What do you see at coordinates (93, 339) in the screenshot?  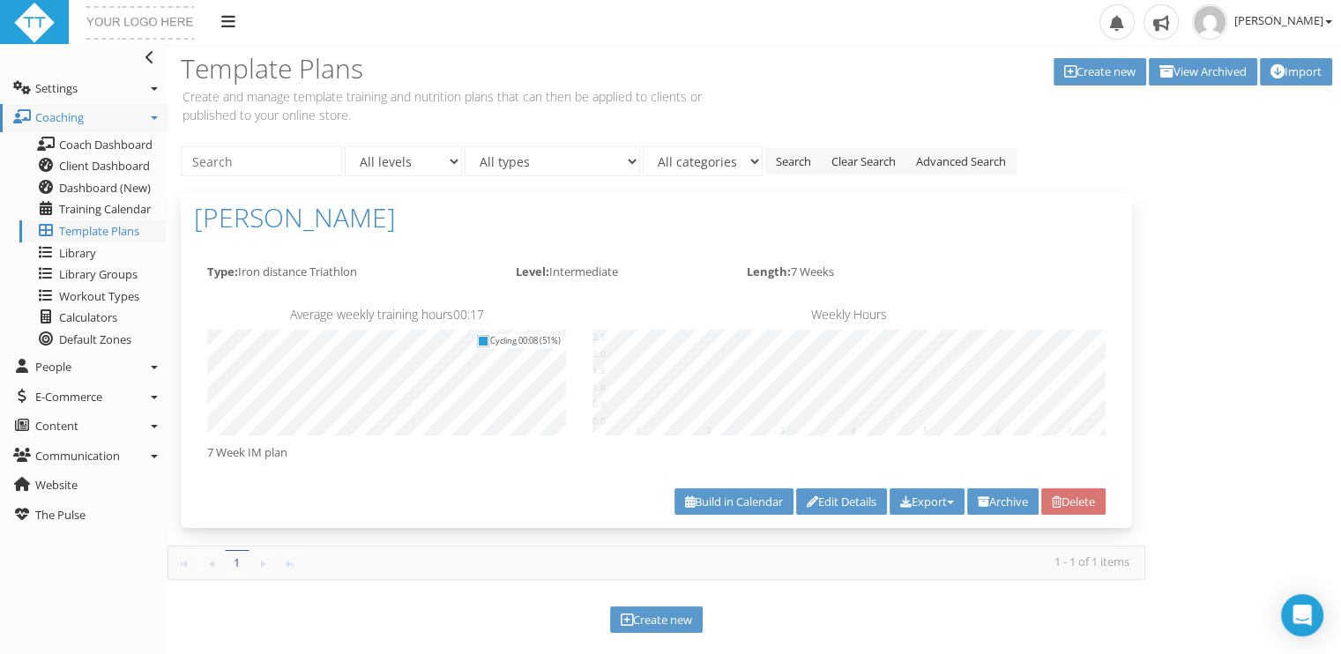 I see `a: Default Zones` at bounding box center [93, 339].